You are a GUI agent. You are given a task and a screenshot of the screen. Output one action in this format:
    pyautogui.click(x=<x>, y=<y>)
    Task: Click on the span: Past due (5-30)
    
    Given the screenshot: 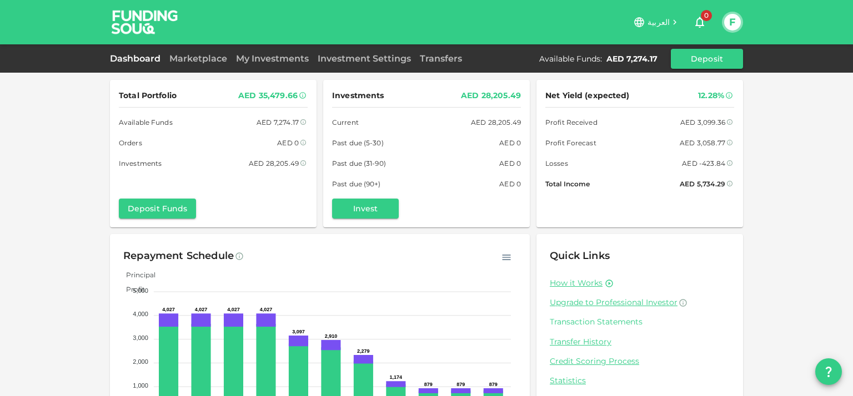 What is the action you would take?
    pyautogui.click(x=358, y=143)
    